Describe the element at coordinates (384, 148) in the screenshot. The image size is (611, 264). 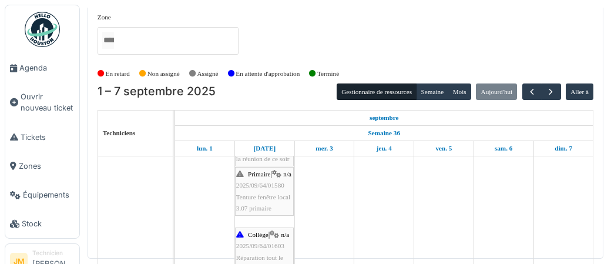
I see `a: 4 septembre 2025` at that location.